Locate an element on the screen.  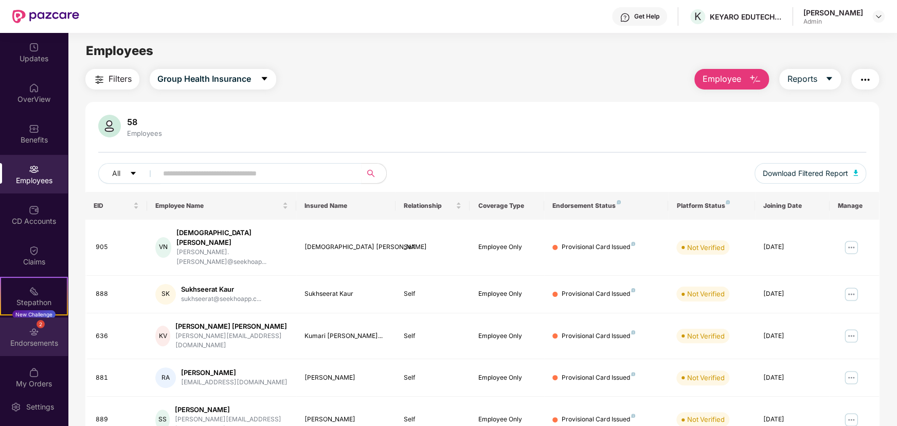
span: Filters is located at coordinates (120, 79).